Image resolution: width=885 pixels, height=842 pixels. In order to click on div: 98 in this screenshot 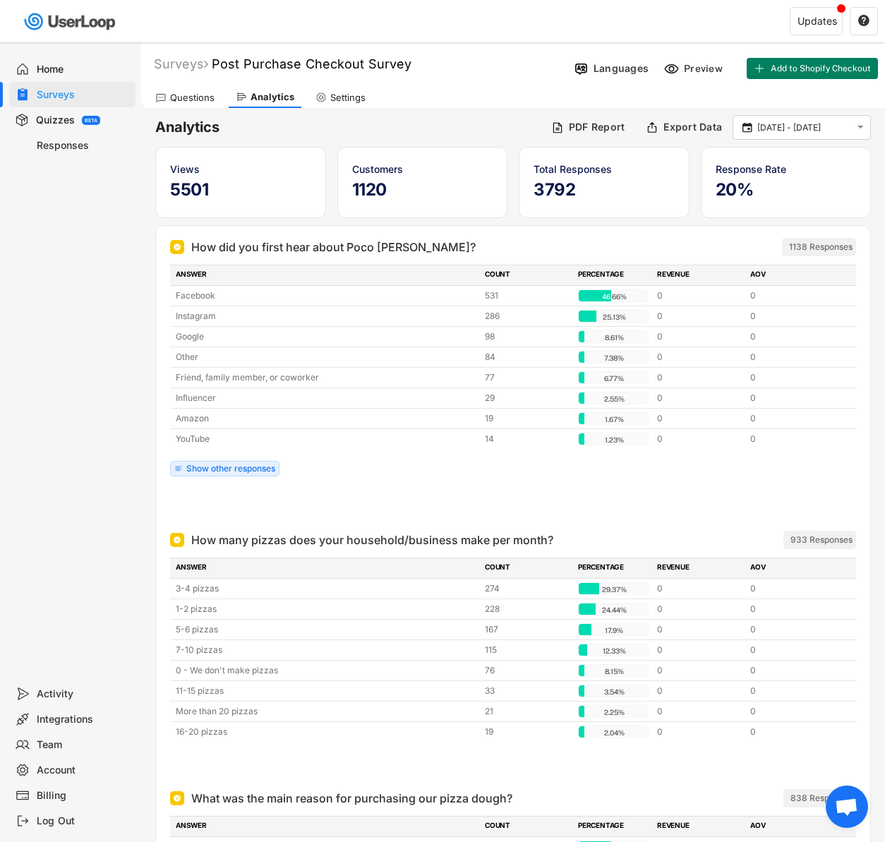, I will do `click(527, 337)`.